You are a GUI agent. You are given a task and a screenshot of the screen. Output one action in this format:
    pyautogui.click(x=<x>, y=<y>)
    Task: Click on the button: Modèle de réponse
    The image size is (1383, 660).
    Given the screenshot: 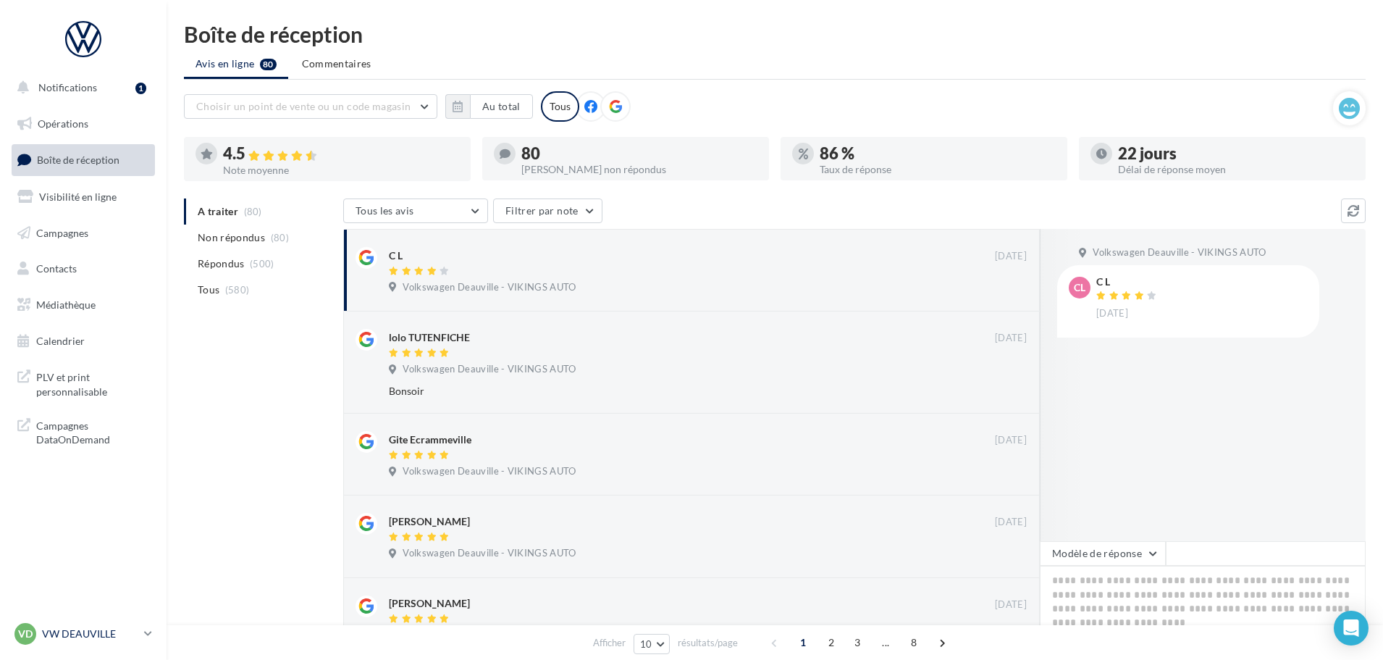 What is the action you would take?
    pyautogui.click(x=1103, y=553)
    